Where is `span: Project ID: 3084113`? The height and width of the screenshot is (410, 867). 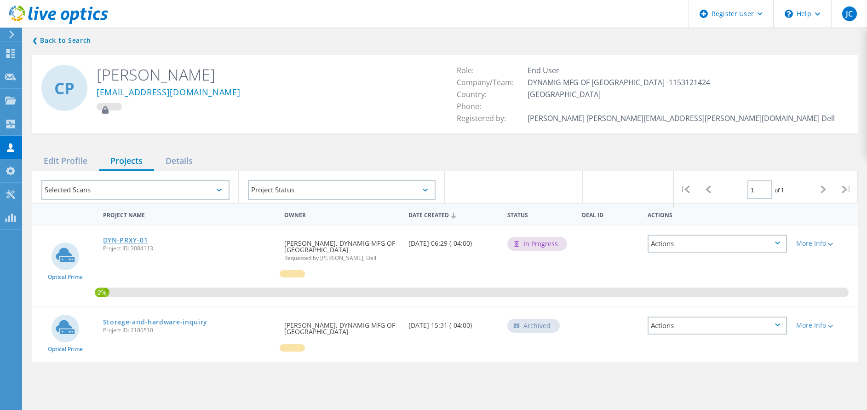 span: Project ID: 3084113 is located at coordinates (189, 249).